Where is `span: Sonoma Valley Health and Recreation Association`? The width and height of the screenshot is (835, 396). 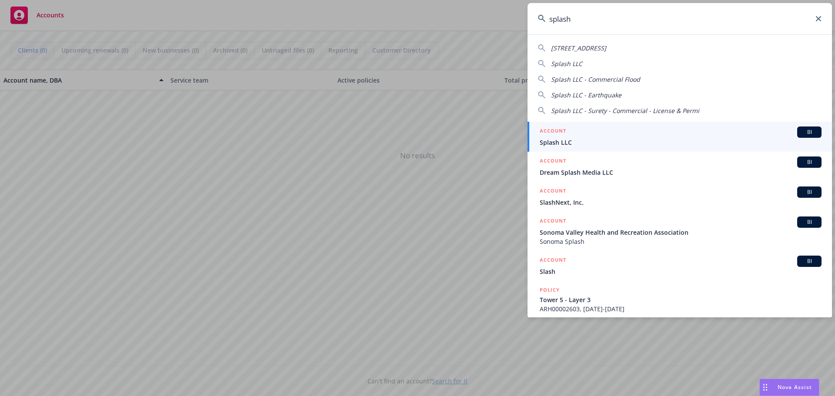
span: Sonoma Valley Health and Recreation Association is located at coordinates (680, 232).